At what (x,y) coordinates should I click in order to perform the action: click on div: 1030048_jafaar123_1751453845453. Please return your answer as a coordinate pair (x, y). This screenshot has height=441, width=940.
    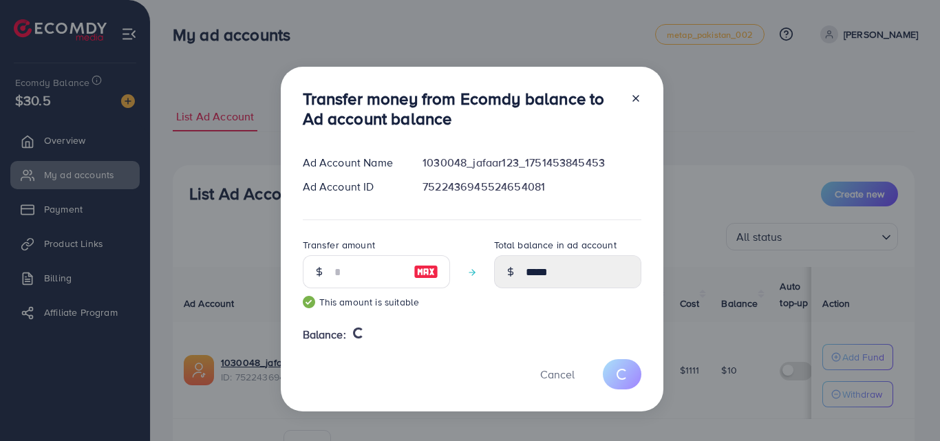
    Looking at the image, I should click on (531, 162).